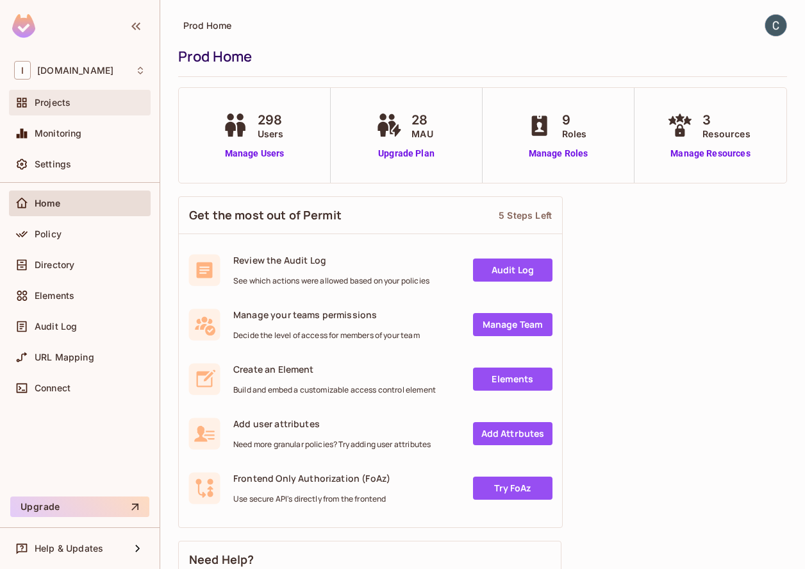  I want to click on span: URL Mapping, so click(64, 357).